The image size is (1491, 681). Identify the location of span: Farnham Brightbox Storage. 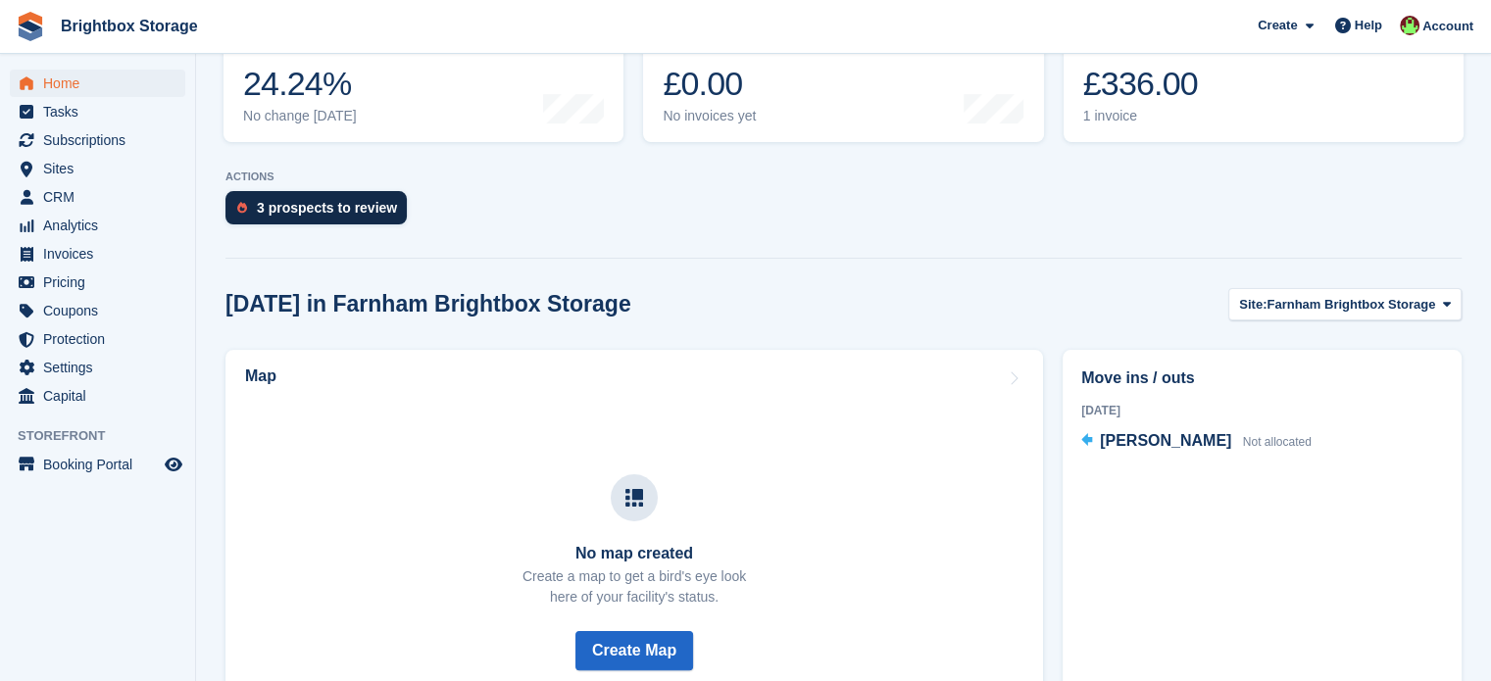
(1351, 305).